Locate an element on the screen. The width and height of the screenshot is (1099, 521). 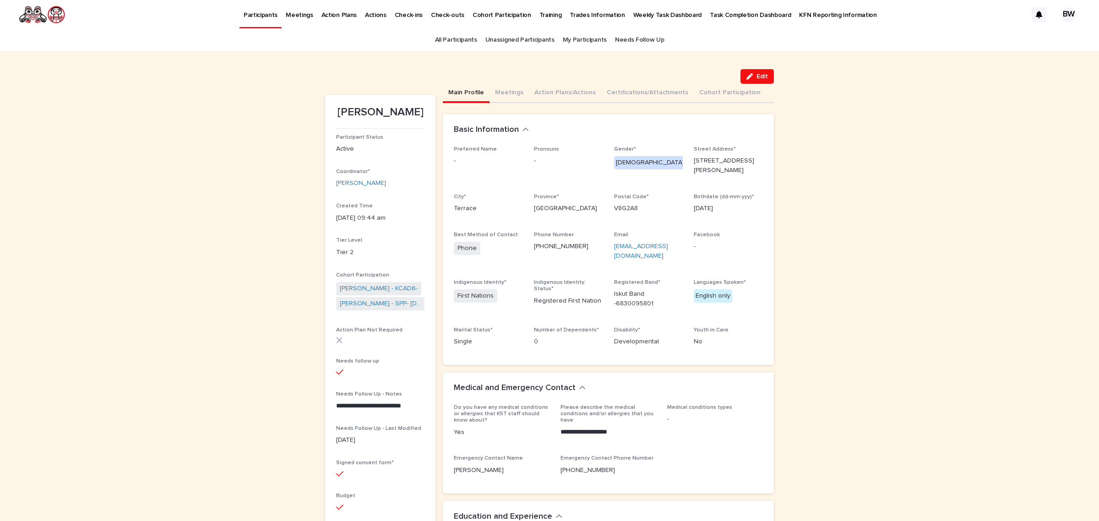
span: Coordinator* is located at coordinates (353, 172).